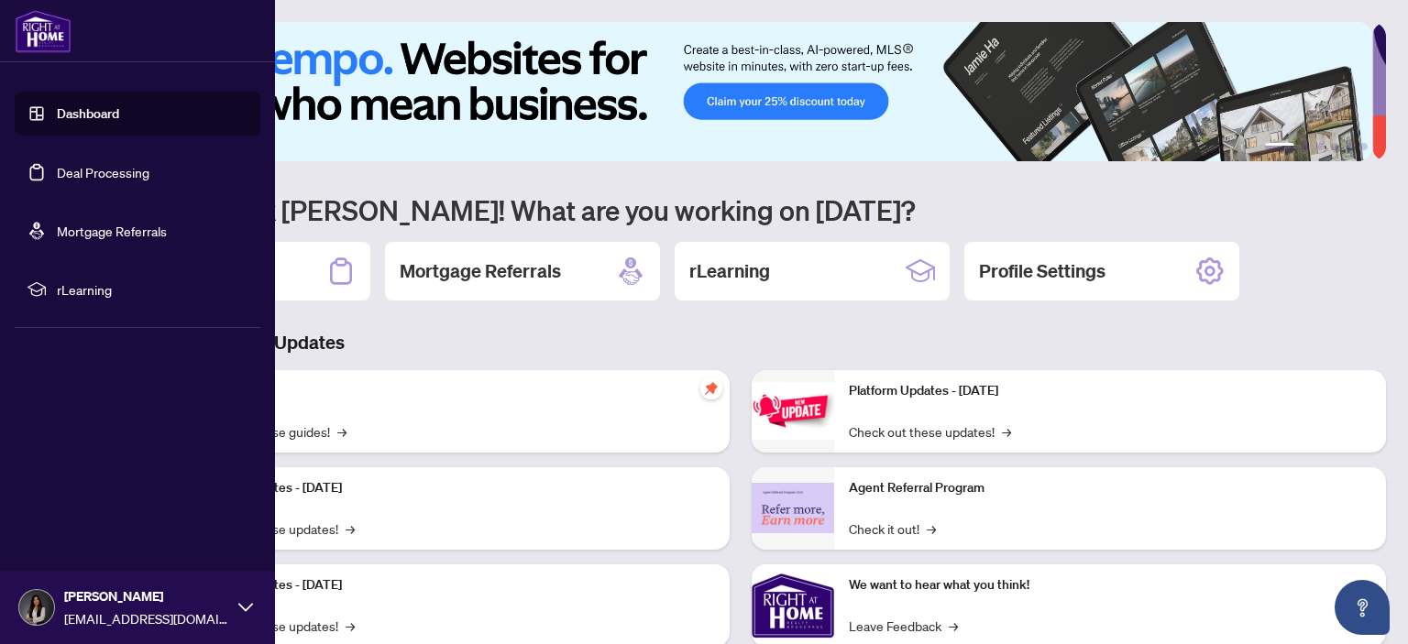  Describe the element at coordinates (454, 391) in the screenshot. I see `p: Self-Help` at that location.